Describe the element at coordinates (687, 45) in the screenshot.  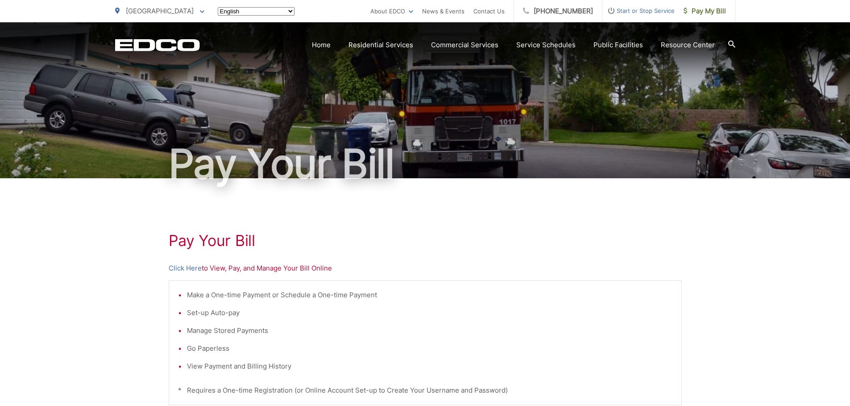
I see `a: Resource Center` at that location.